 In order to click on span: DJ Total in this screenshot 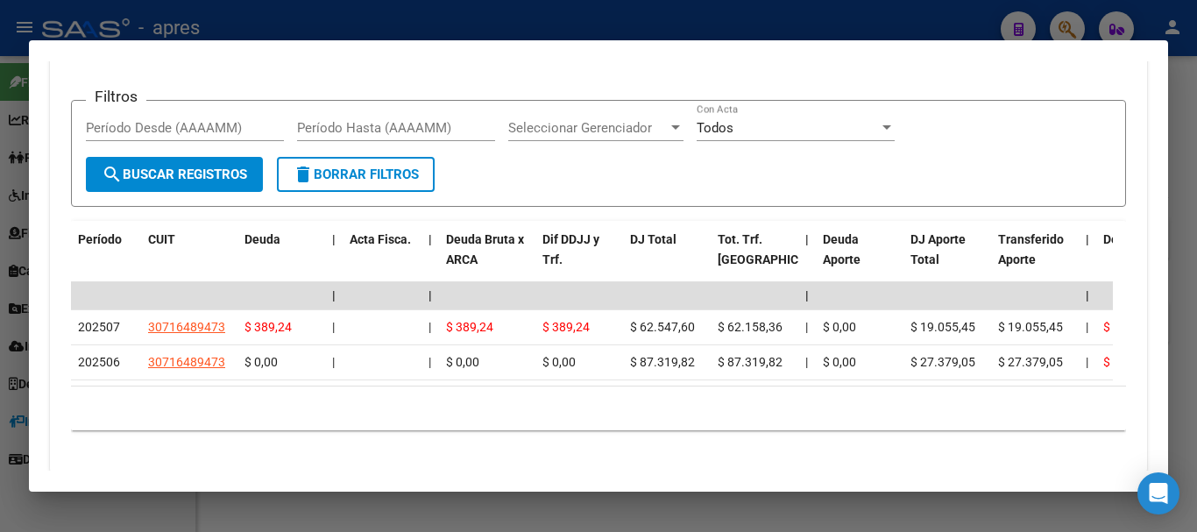, I will do `click(653, 239)`.